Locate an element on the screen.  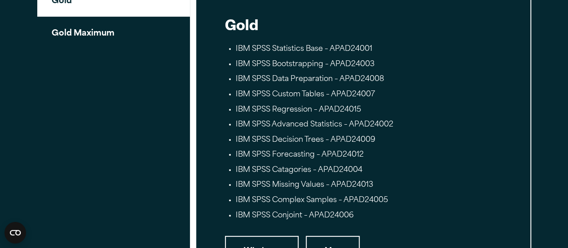
li: IBM SPSS Complex Samples – APAD24005 is located at coordinates (369, 200).